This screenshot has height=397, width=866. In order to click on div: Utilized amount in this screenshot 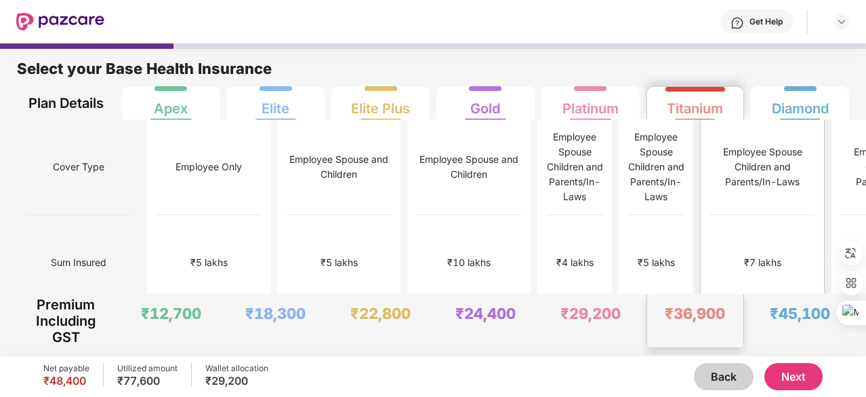, I will do `click(147, 368)`.